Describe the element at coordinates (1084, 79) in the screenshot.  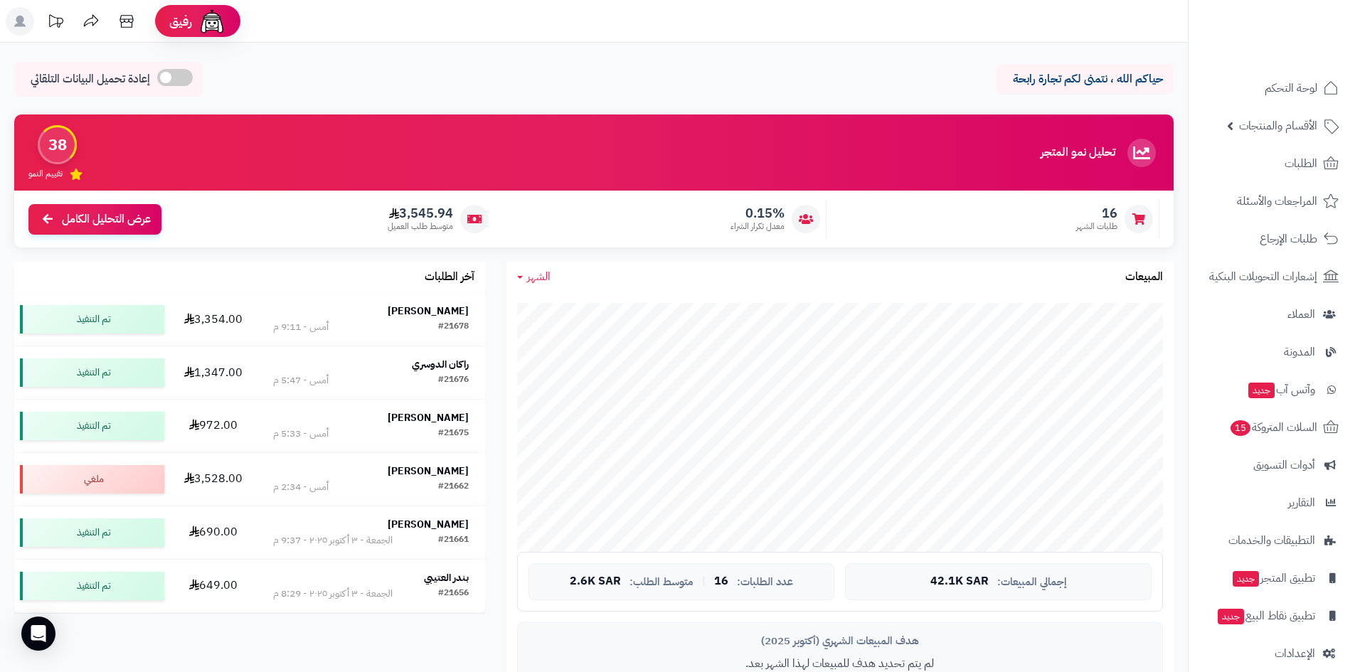
I see `p: حياكم الله ، نتمنى لكم تجارة رابحة` at that location.